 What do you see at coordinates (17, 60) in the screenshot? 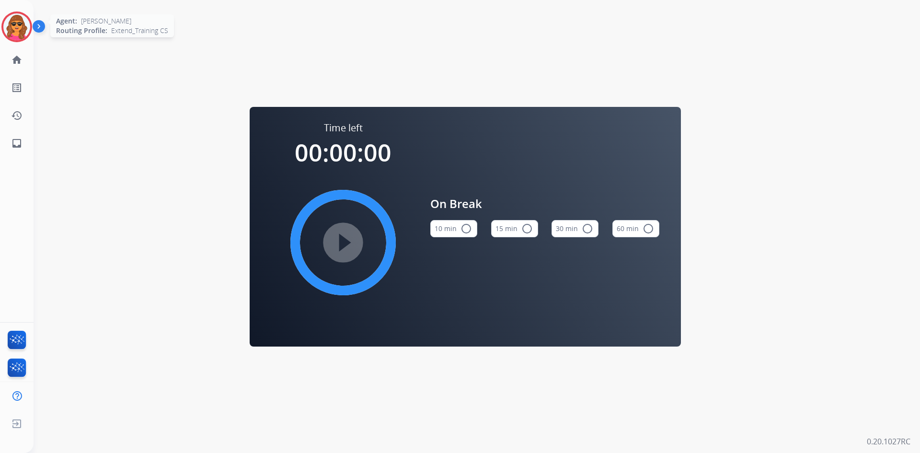
I see `mat-icon: home` at bounding box center [17, 60].